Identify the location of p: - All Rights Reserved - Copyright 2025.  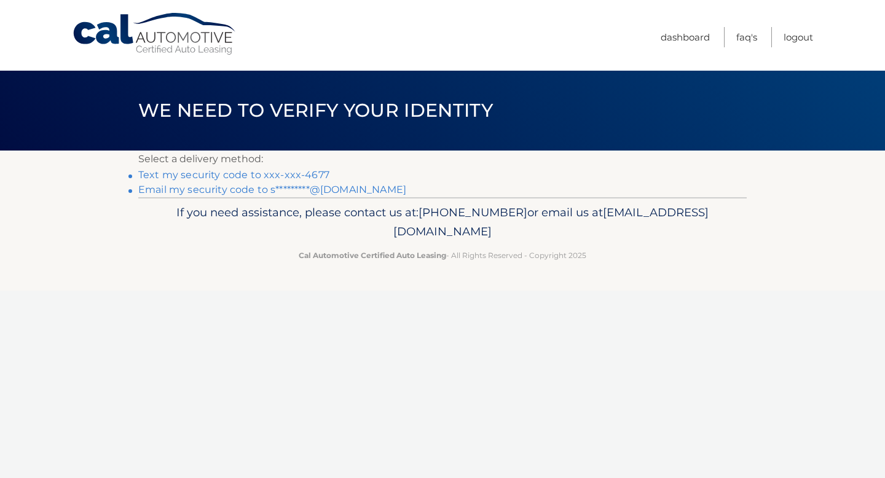
(443, 255).